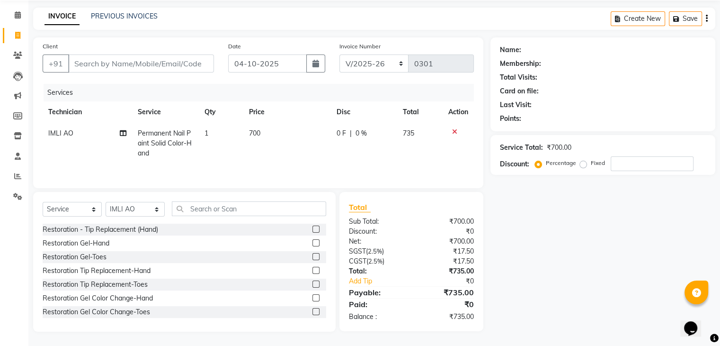  I want to click on div: Membership:, so click(520, 63).